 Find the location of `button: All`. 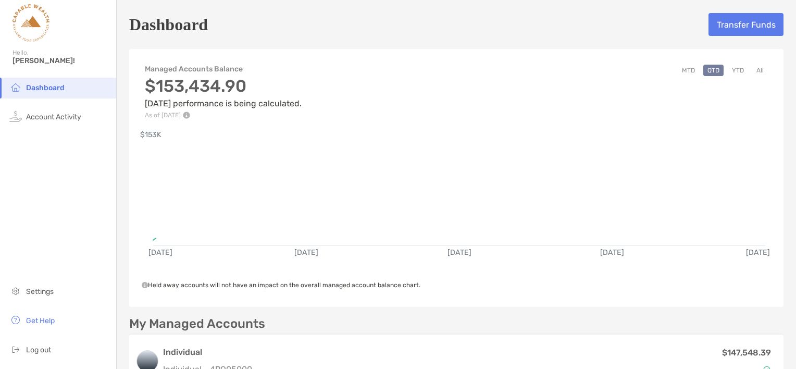

button: All is located at coordinates (760, 70).